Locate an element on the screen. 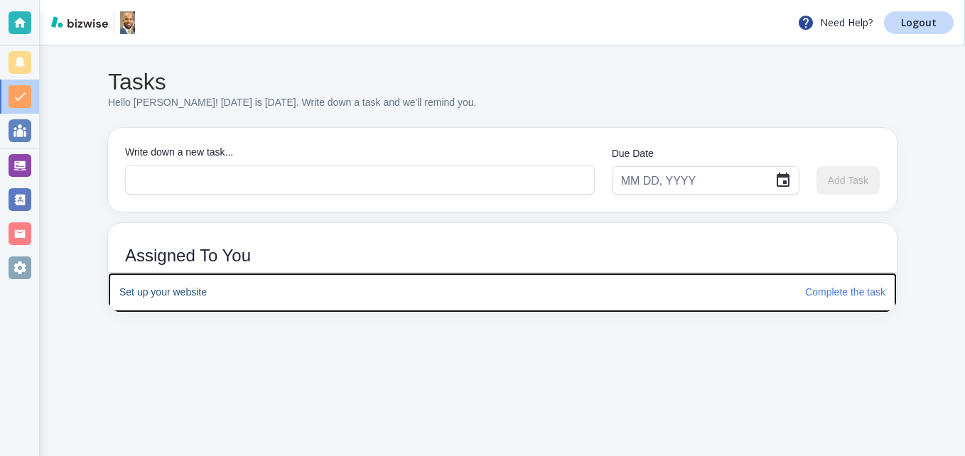  h6: Set up your website is located at coordinates (456, 293).